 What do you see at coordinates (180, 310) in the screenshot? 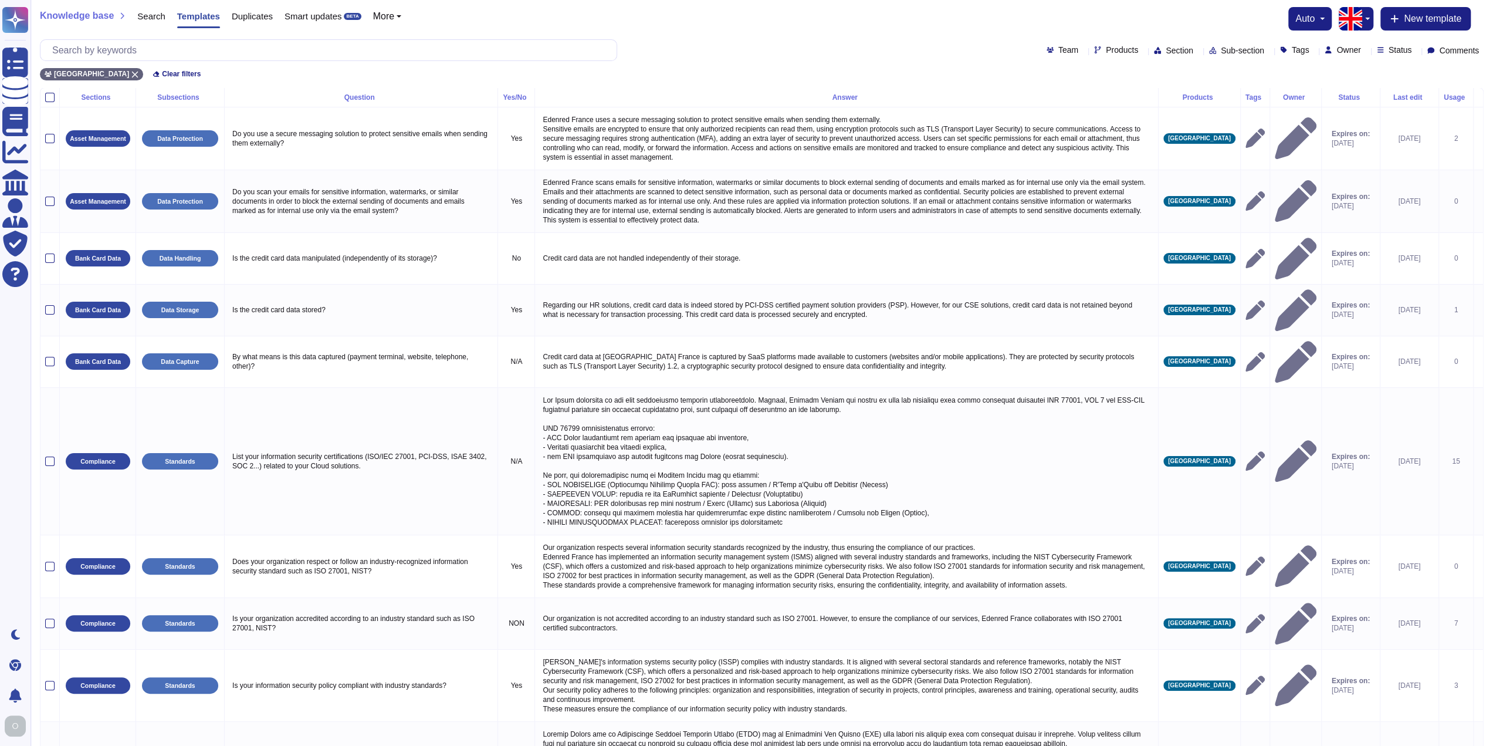
I see `p: Data Storage` at bounding box center [180, 310].